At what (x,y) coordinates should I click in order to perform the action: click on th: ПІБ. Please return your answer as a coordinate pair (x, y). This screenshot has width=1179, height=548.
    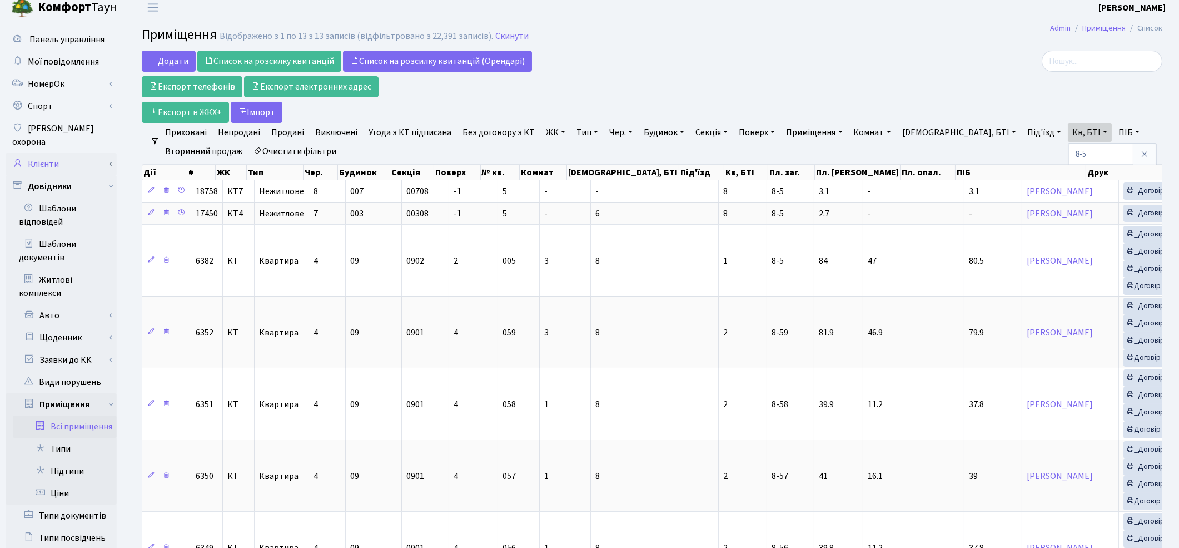
    Looking at the image, I should click on (1021, 172).